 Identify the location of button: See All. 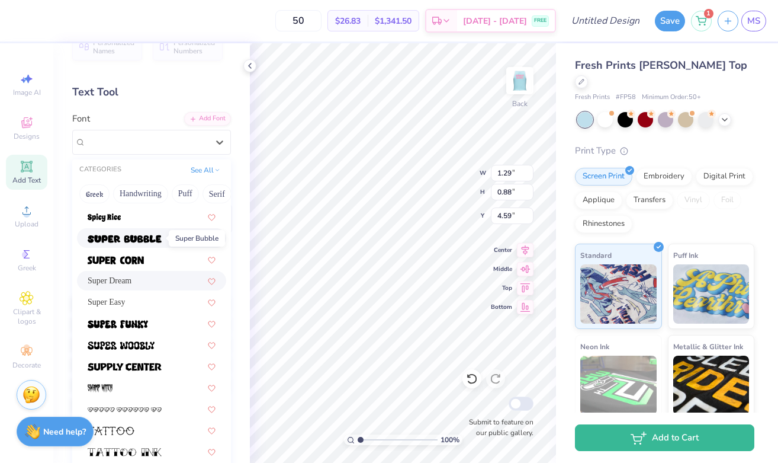
(206, 170).